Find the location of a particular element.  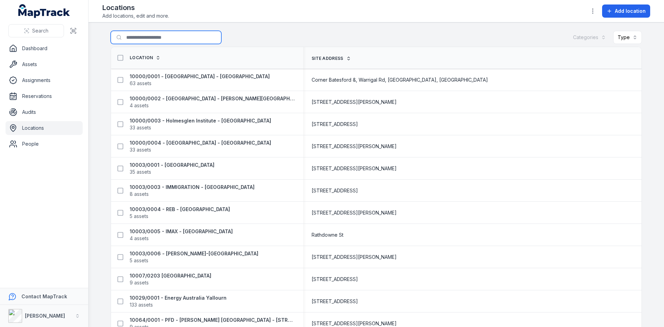

span: 9 assets is located at coordinates (139, 282).